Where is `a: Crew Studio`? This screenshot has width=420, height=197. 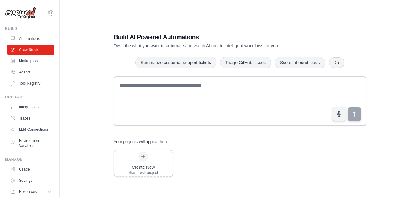
a: Crew Studio is located at coordinates (31, 50).